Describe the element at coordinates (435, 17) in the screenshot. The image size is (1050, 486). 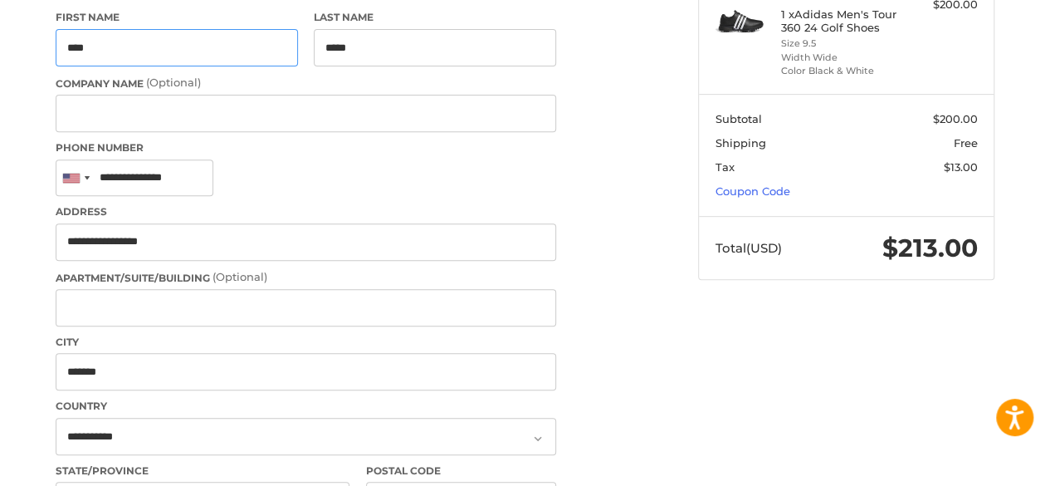
I see `label: Last Name` at that location.